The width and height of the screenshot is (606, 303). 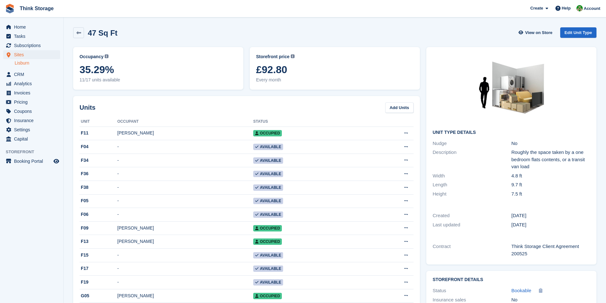 What do you see at coordinates (471, 291) in the screenshot?
I see `div: Status` at bounding box center [471, 291].